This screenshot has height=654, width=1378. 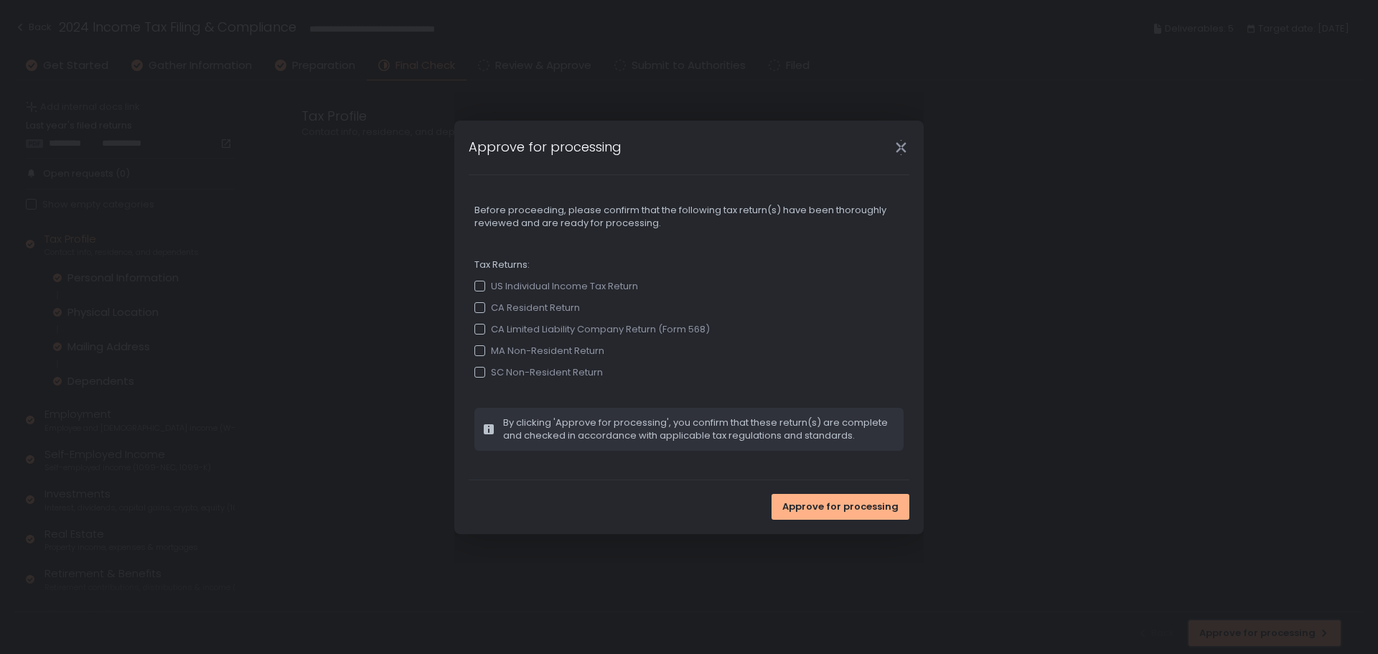 What do you see at coordinates (841, 507) in the screenshot?
I see `span: Approve for processing` at bounding box center [841, 507].